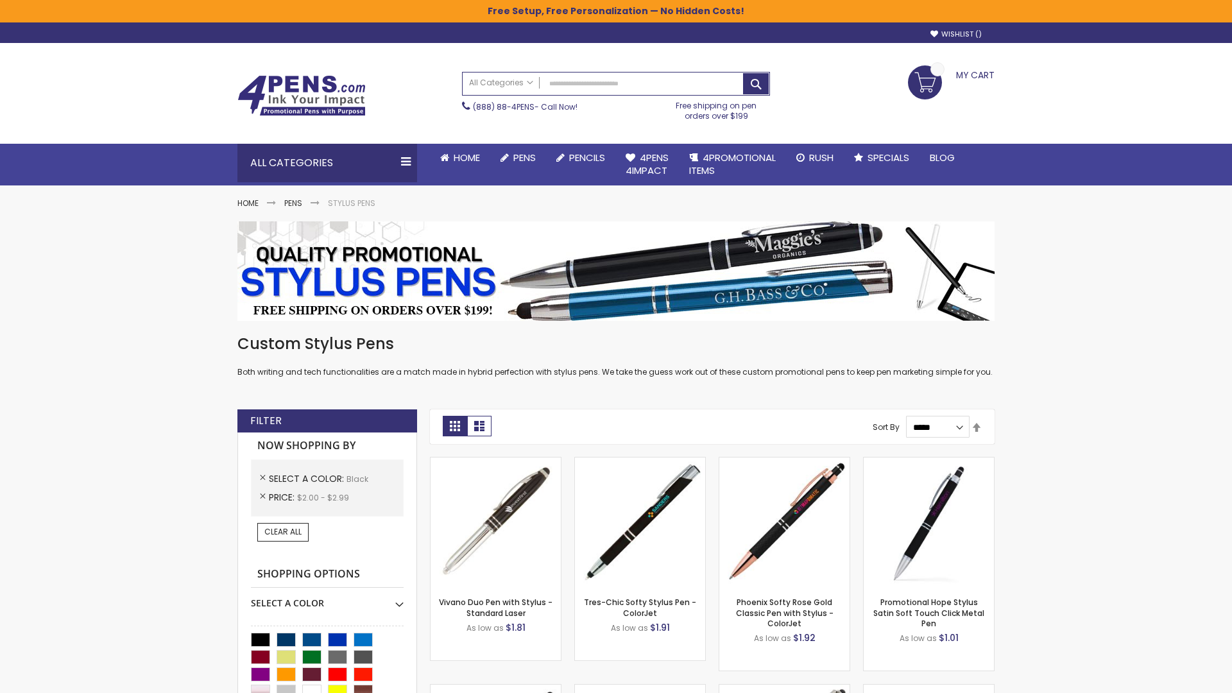  What do you see at coordinates (587, 157) in the screenshot?
I see `span: Pencils` at bounding box center [587, 157].